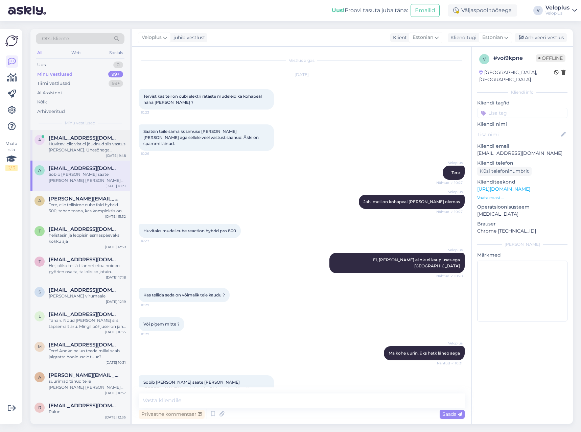  Describe the element at coordinates (522, 224) in the screenshot. I see `p: Brauser` at that location.